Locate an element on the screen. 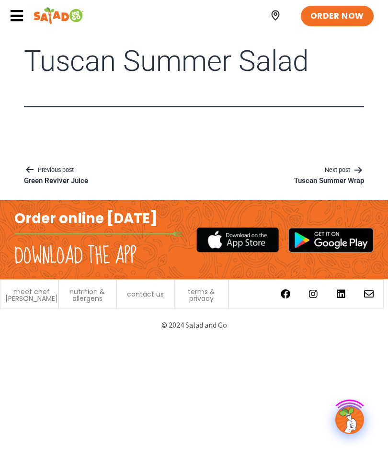 The height and width of the screenshot is (458, 388). a: terms & privacy is located at coordinates (202, 295).